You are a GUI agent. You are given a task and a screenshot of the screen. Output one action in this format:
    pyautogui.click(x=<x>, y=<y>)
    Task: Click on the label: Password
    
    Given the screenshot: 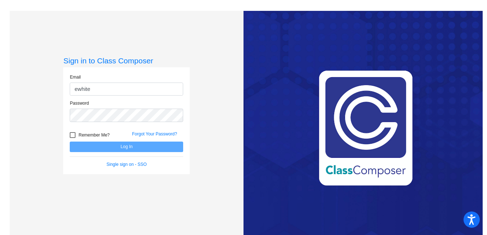 What is the action you would take?
    pyautogui.click(x=79, y=103)
    